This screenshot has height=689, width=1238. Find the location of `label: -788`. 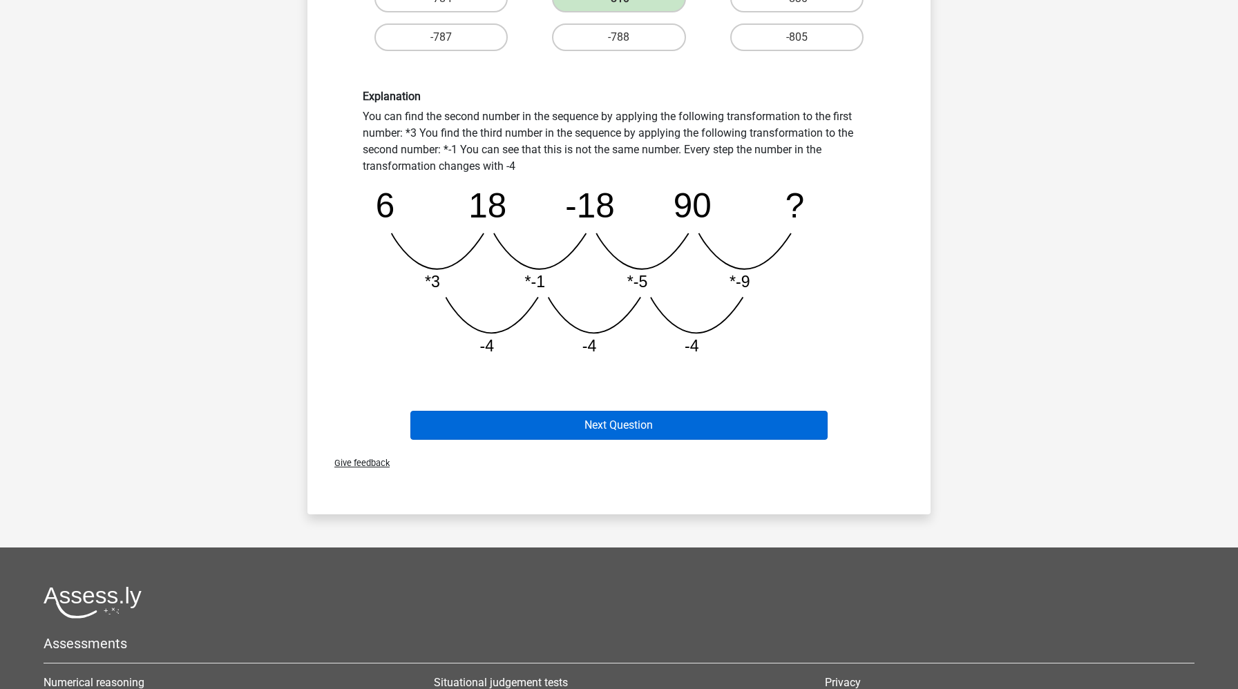

label: -788 is located at coordinates (618, 37).